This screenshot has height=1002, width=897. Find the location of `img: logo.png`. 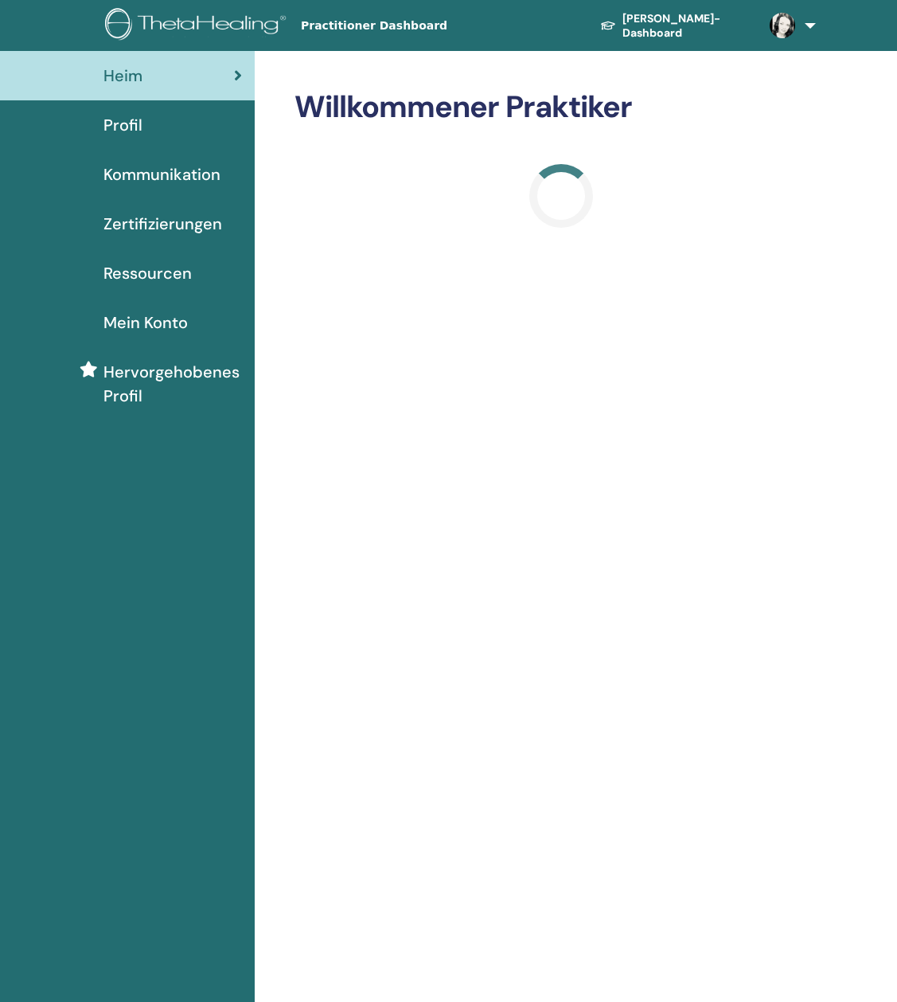

img: logo.png is located at coordinates (198, 25).